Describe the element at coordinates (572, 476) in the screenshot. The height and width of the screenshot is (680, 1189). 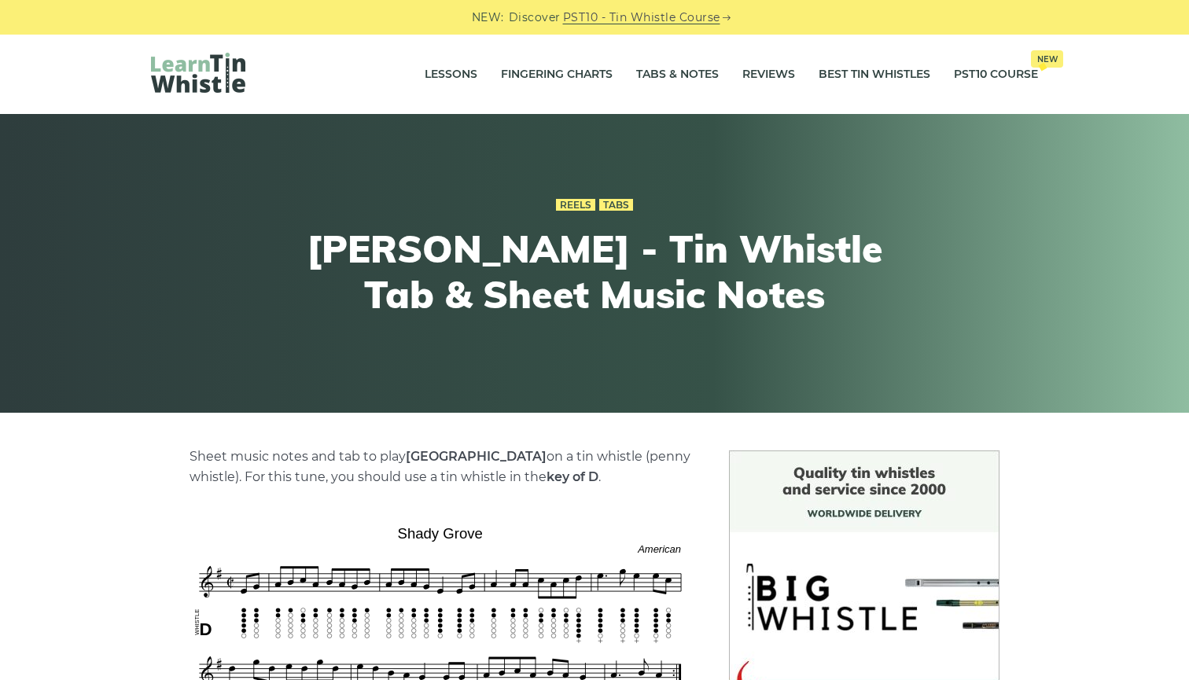
I see `strong: key of D` at that location.